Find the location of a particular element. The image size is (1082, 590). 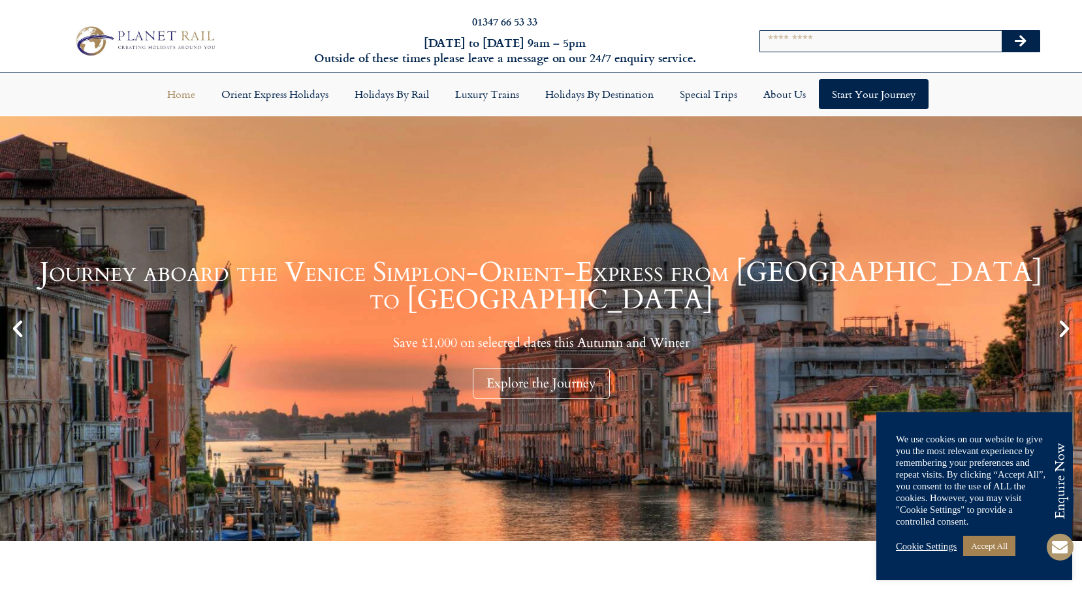

div: We use cookies on our website to give you the most relevant experience by remembering your prefer... is located at coordinates (974, 480).